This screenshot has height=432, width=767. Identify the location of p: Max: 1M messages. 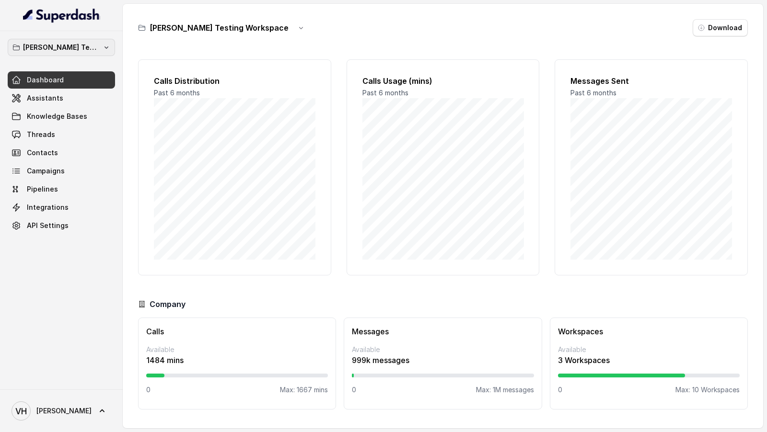
(505, 390).